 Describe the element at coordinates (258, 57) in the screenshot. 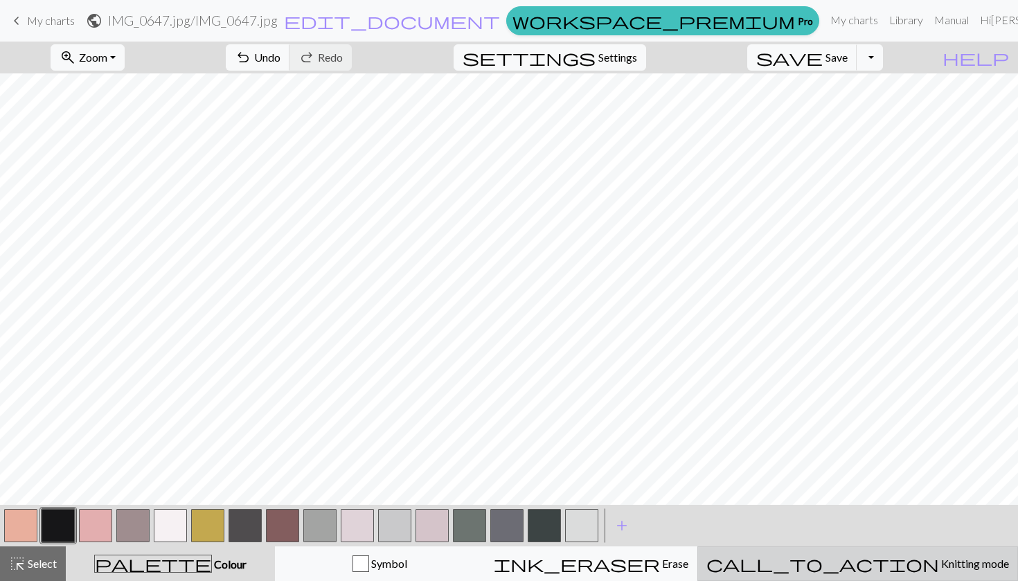

I see `button: Undo` at that location.